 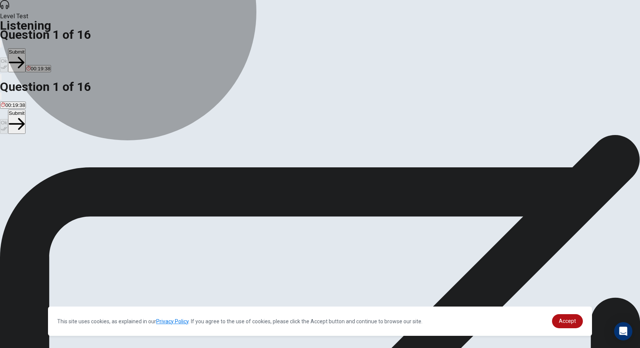 I want to click on span: Accept, so click(x=567, y=321).